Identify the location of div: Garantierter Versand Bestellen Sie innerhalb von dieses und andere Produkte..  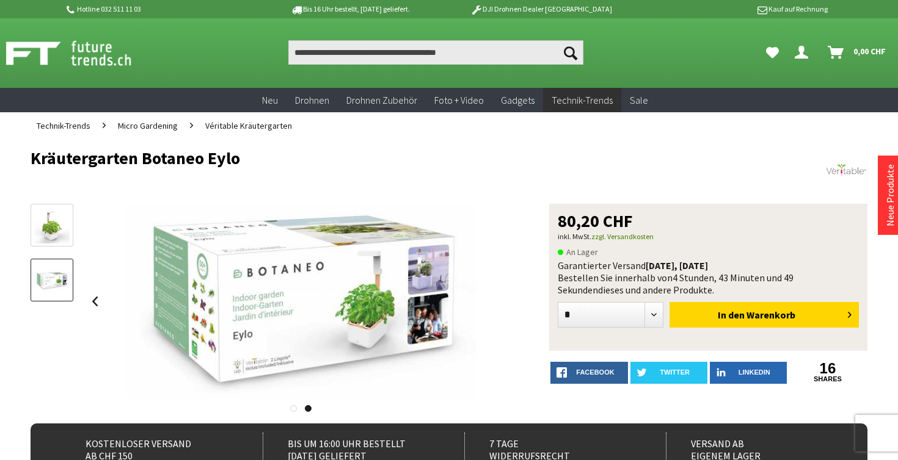
(708, 278).